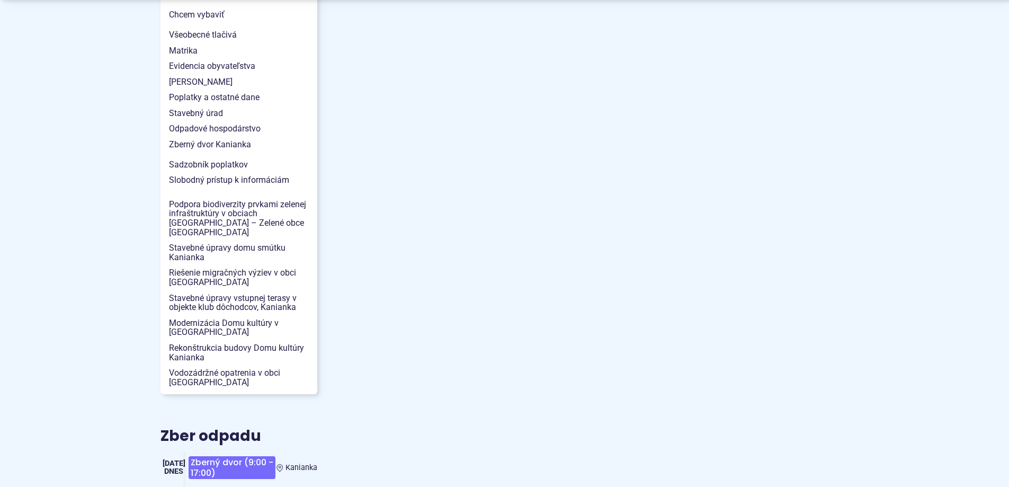 This screenshot has width=1009, height=487. What do you see at coordinates (239, 165) in the screenshot?
I see `span: Sadzobník poplatkov` at bounding box center [239, 165].